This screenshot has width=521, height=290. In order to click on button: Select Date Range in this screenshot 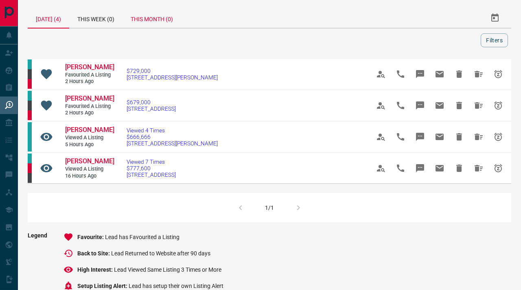, I will do `click(495, 18)`.